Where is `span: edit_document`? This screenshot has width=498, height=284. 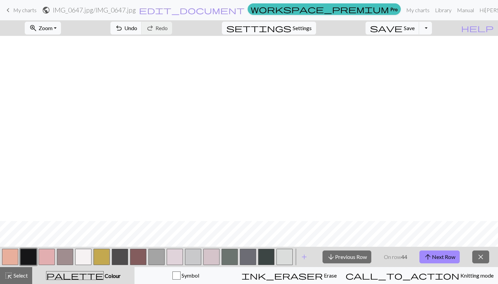 span: edit_document is located at coordinates (192, 10).